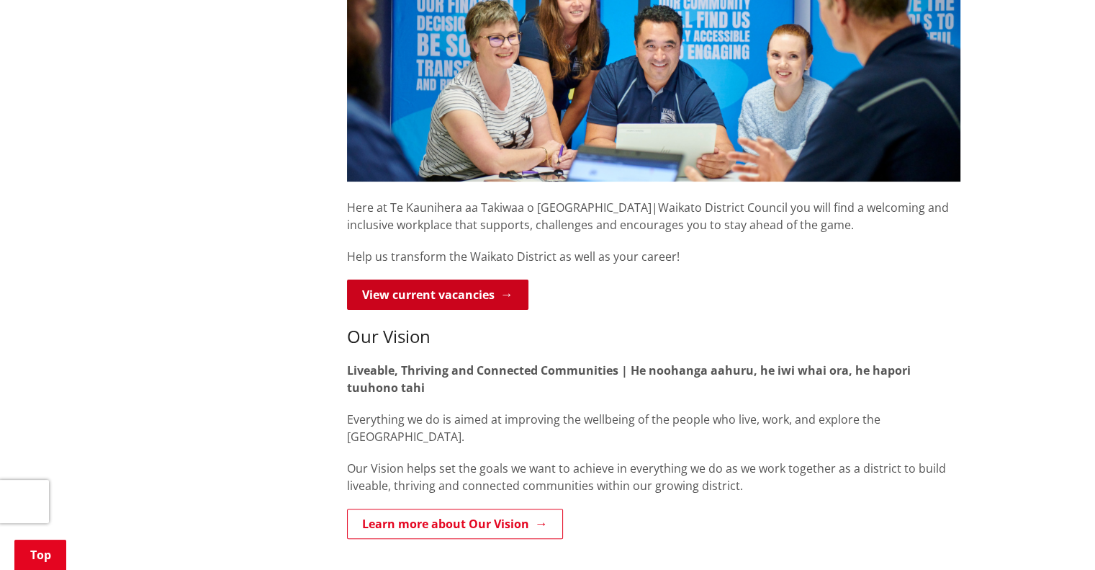 This screenshot has width=1095, height=570. Describe the element at coordinates (654, 256) in the screenshot. I see `p: Help us transform the Waikato District as well as your career!` at that location.